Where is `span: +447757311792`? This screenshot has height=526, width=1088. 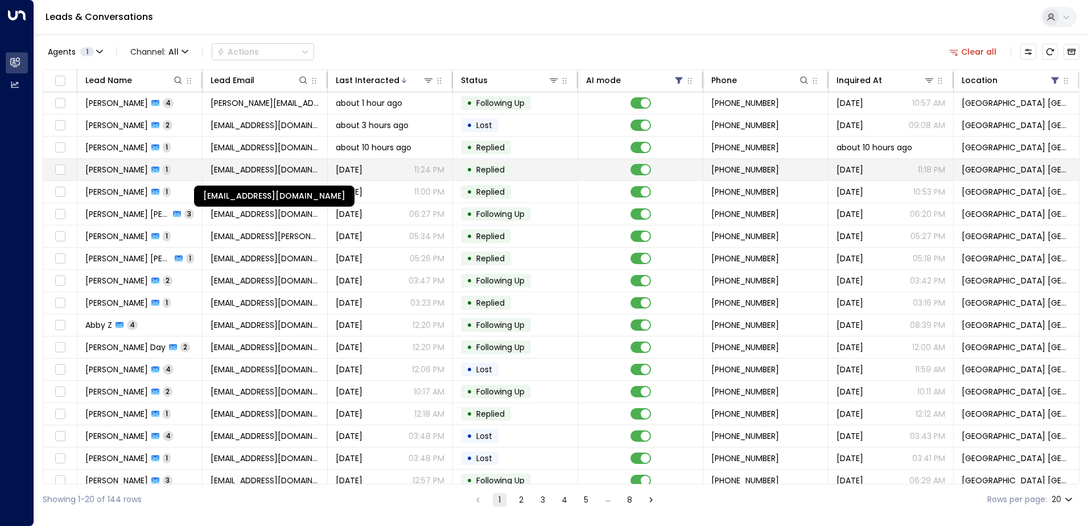
span: +447757311792 is located at coordinates (745, 436).